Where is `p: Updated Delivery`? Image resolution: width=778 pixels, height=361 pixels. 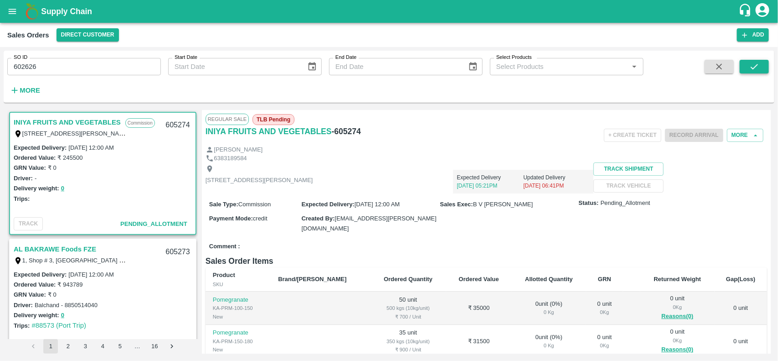 p: Updated Delivery is located at coordinates (557, 177).